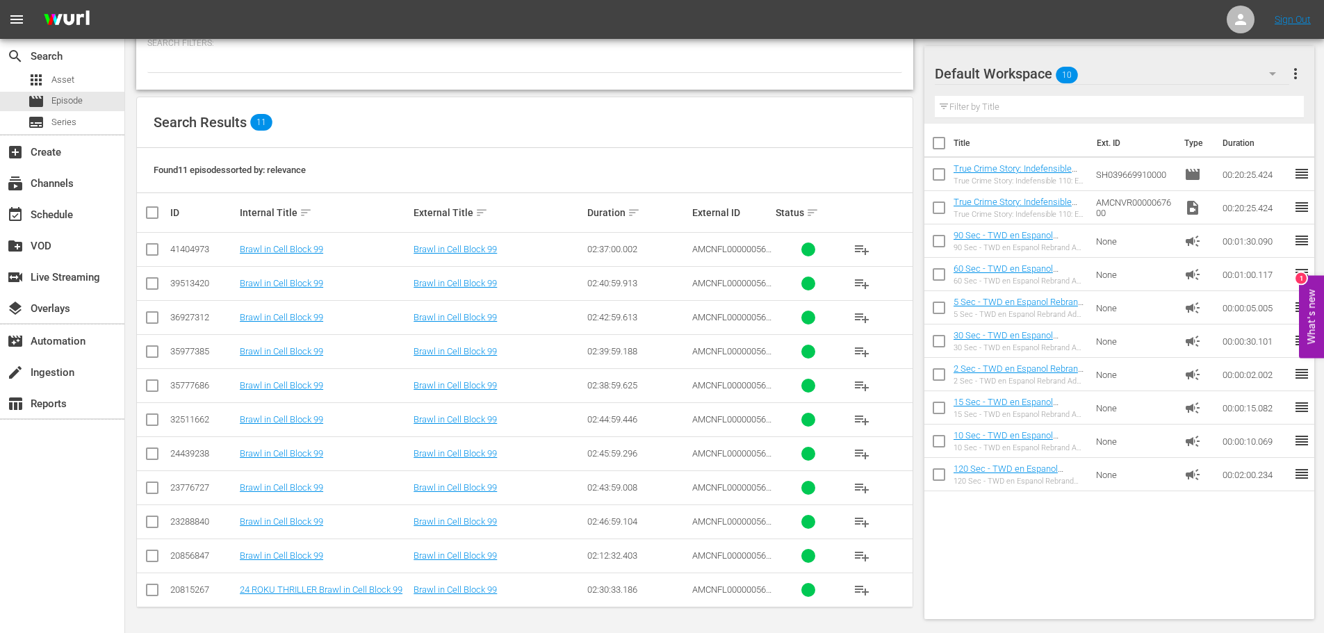 The image size is (1324, 633). I want to click on a: 120 Sec - TWD en Espanol Rebrand Ad Slates-120s- SLATE, so click(1016, 474).